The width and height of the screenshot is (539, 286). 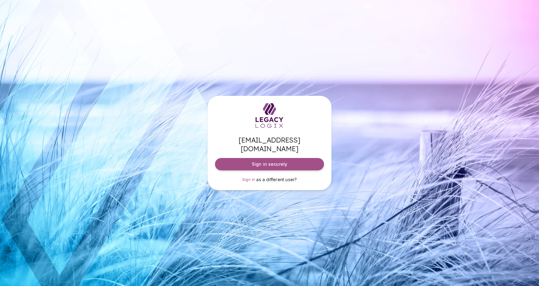 I want to click on span: Sign in, so click(x=249, y=180).